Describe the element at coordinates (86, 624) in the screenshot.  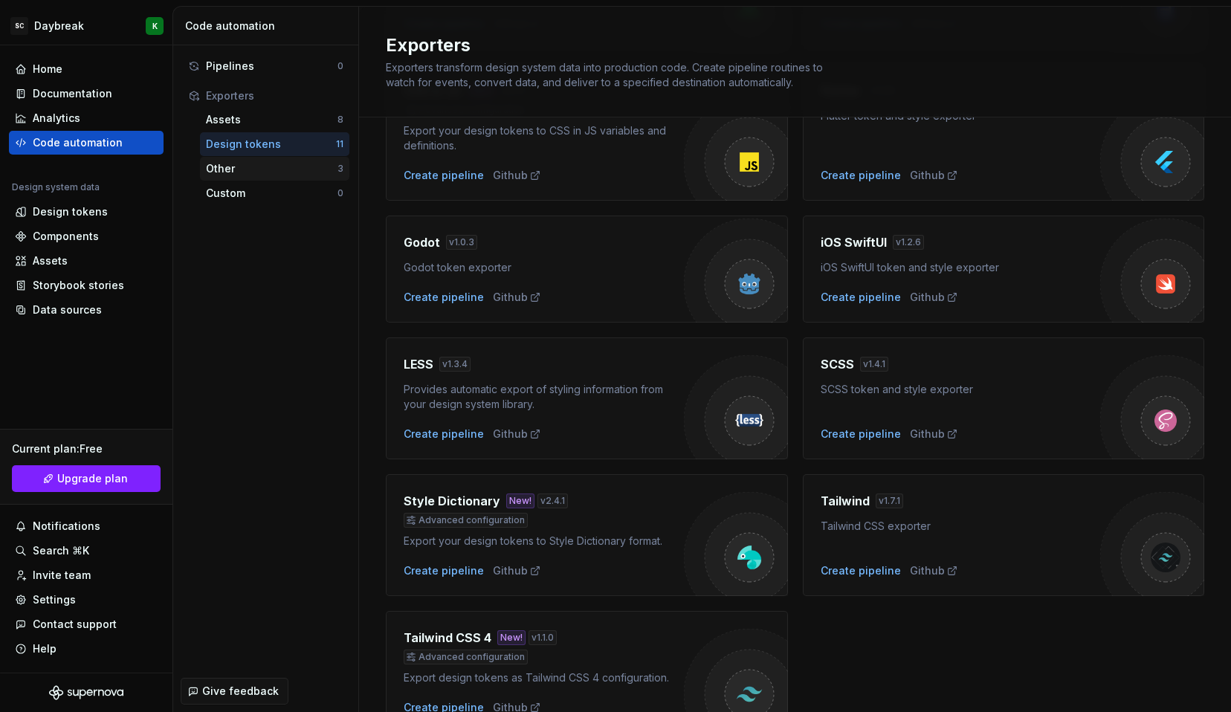
I see `button: Contact support` at that location.